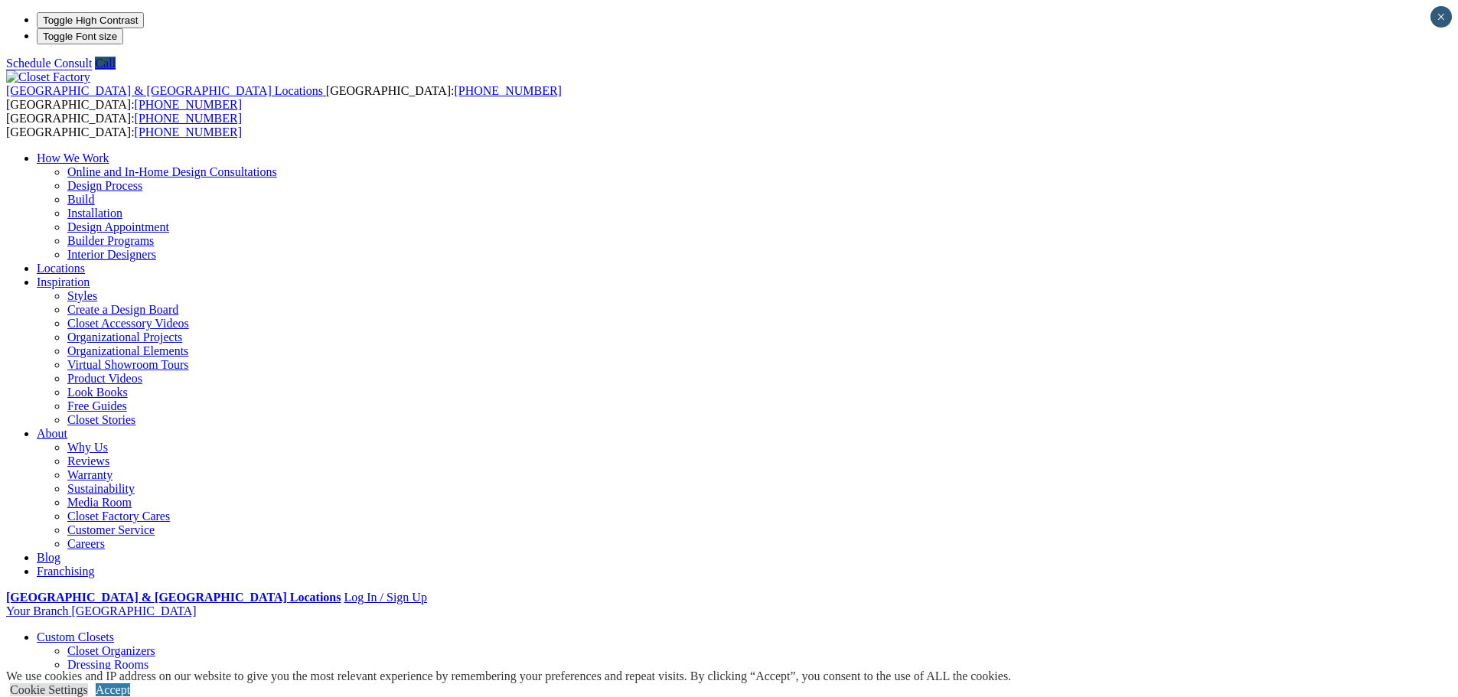 This screenshot has height=697, width=1458. I want to click on a: Builder Programs, so click(110, 240).